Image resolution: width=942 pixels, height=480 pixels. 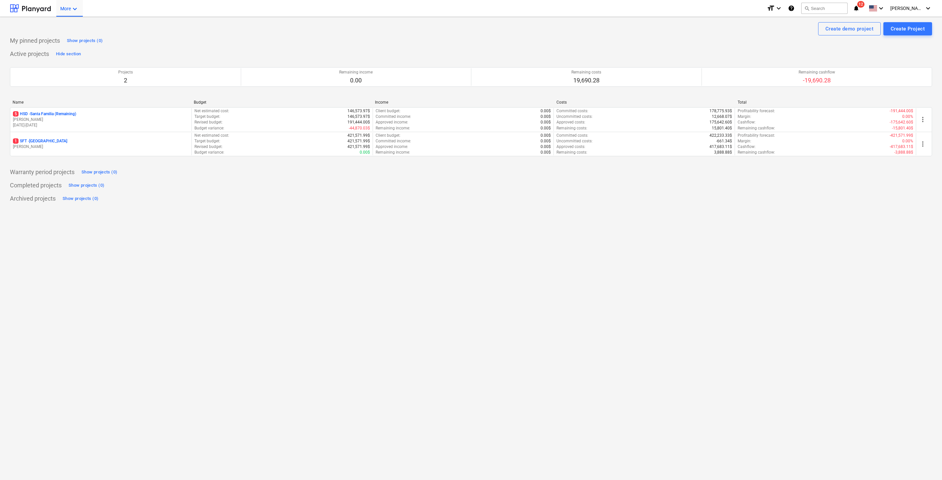 I want to click on i: format_size, so click(x=771, y=8).